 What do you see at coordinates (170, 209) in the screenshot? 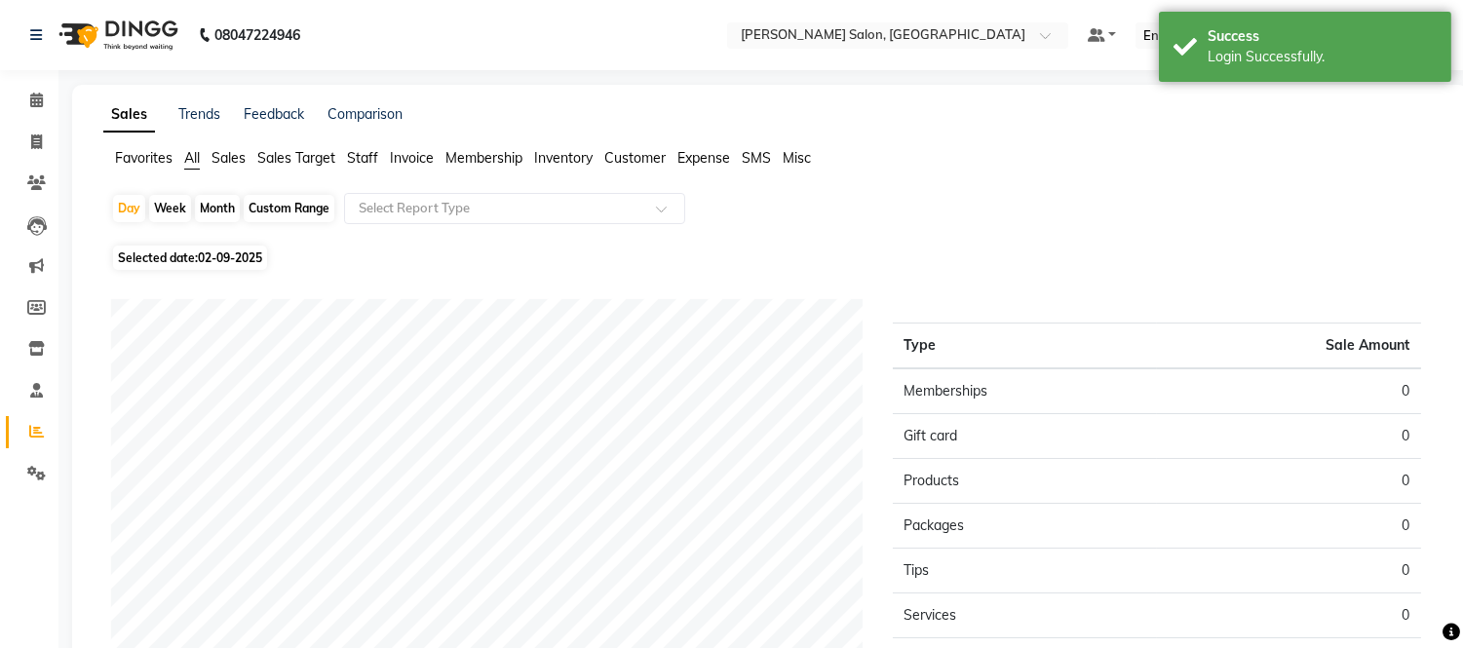
I see `div: Week` at bounding box center [170, 209].